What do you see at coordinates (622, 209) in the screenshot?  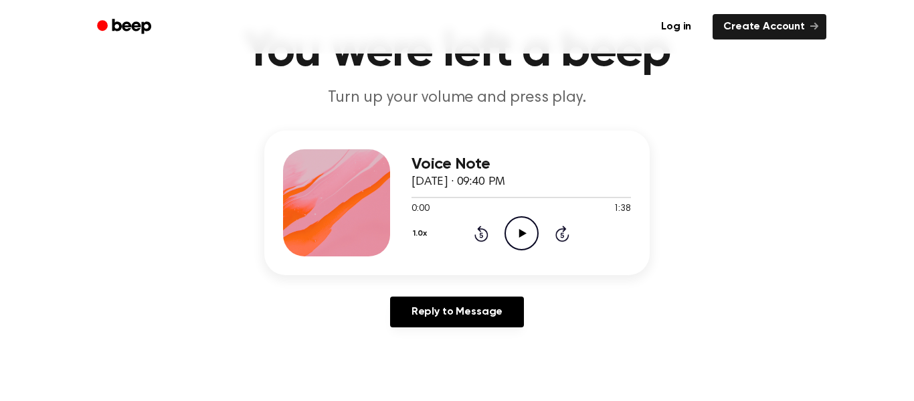 I see `span: 1:38` at bounding box center [622, 209].